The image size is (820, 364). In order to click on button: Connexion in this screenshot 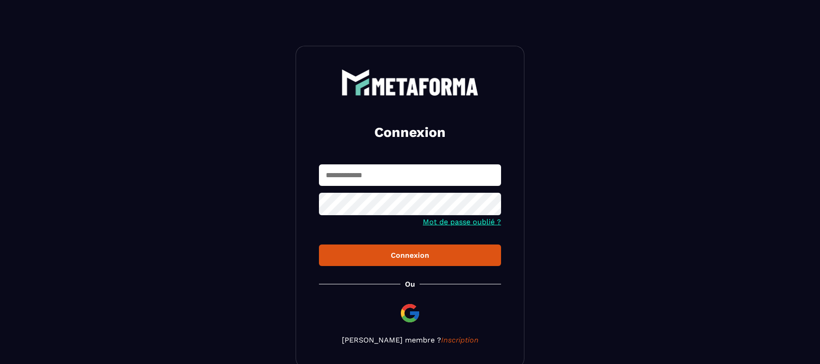, I will do `click(410, 255)`.